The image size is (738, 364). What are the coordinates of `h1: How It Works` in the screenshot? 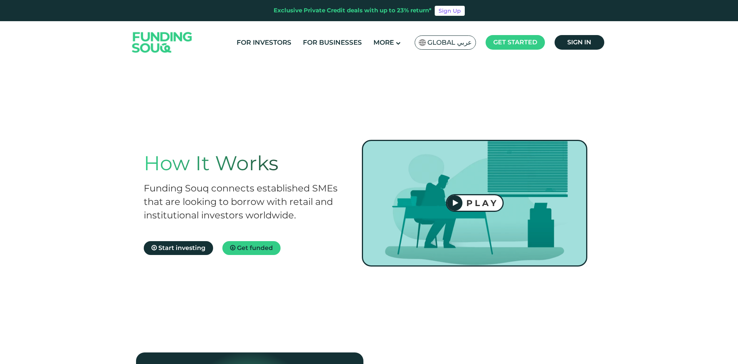 It's located at (245, 163).